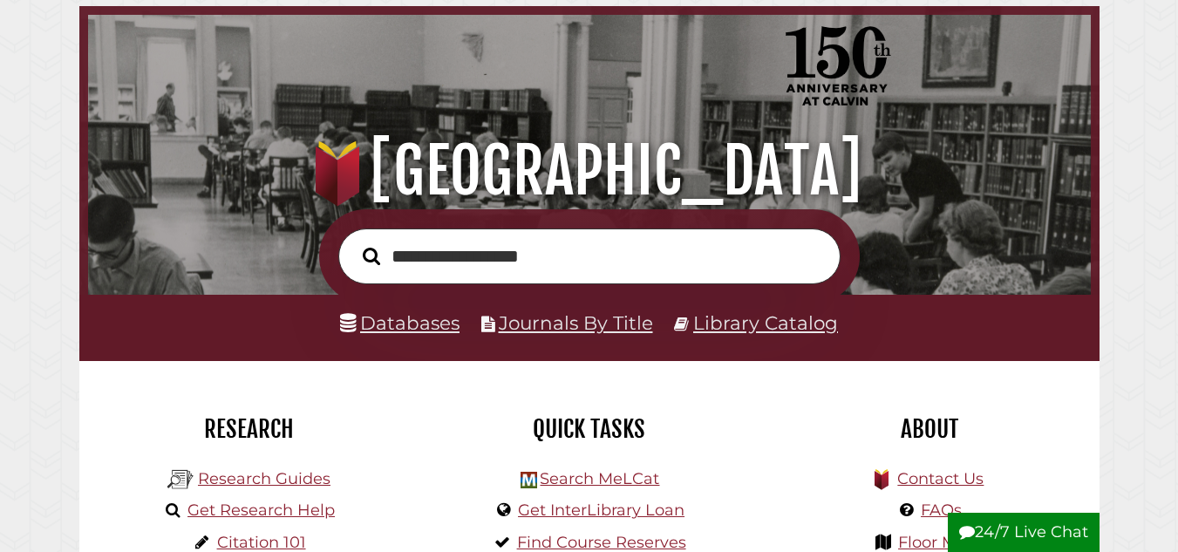 The height and width of the screenshot is (552, 1178). I want to click on a: Citation 101, so click(262, 543).